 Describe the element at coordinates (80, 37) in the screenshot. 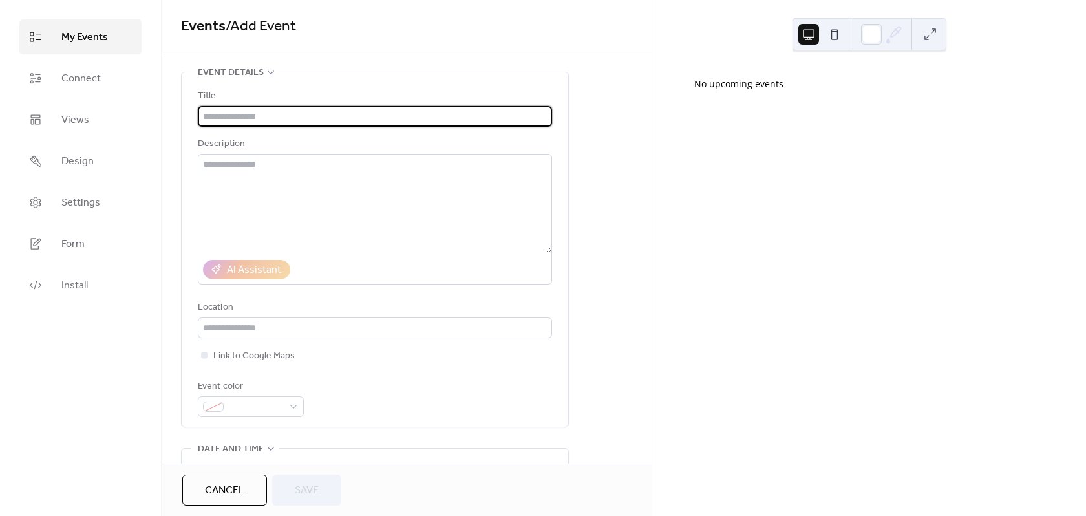

I see `a: My Events` at that location.